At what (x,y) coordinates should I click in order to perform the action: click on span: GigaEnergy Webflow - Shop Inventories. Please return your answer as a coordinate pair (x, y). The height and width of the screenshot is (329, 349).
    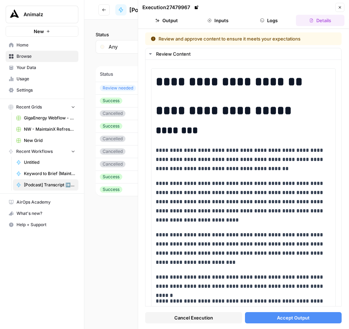
    Looking at the image, I should click on (50, 118).